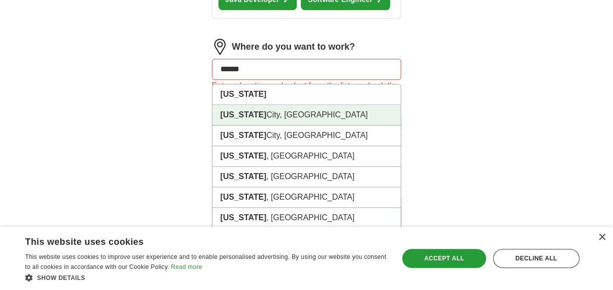 Image resolution: width=613 pixels, height=290 pixels. Describe the element at coordinates (186, 267) in the screenshot. I see `a: Read more, opens a new window` at that location.